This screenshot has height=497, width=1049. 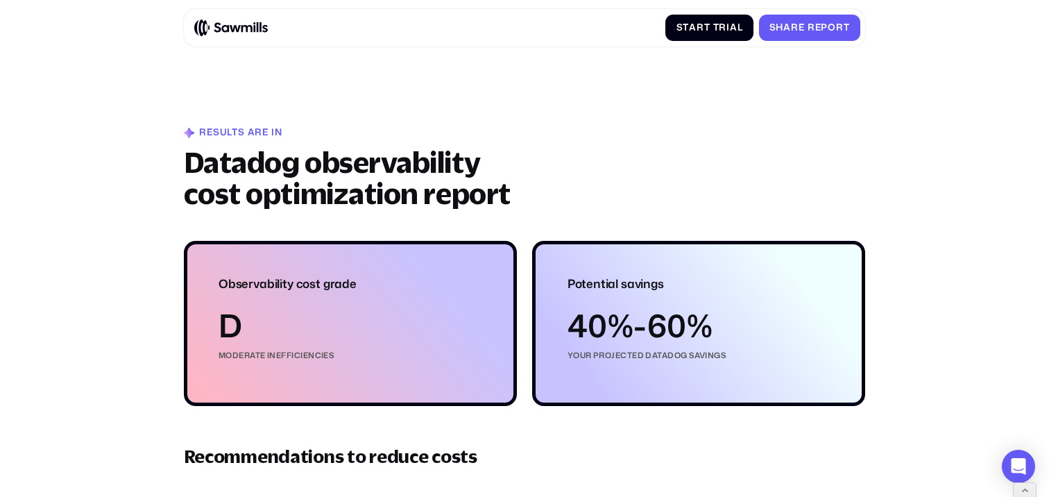 I want to click on div: Results are in, so click(x=240, y=133).